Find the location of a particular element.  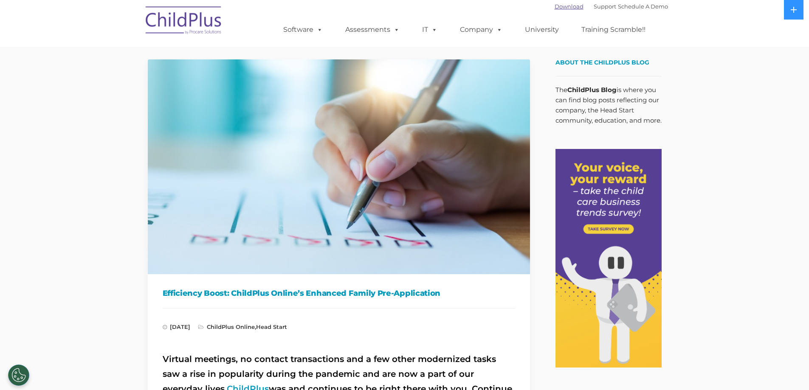

img: ChildPlus by Procare Solutions is located at coordinates (184, 22).